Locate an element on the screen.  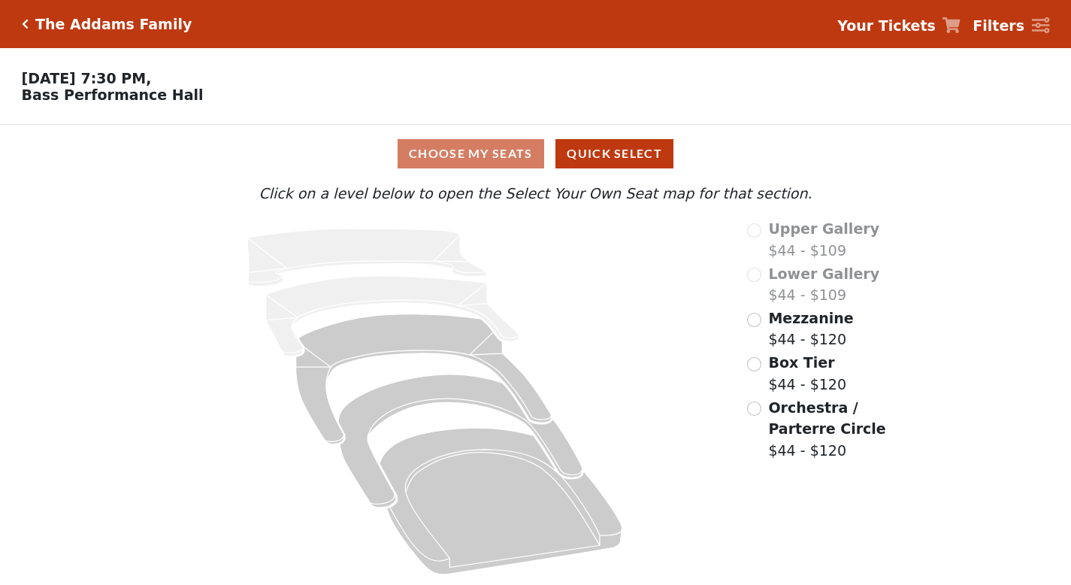
span: Upper Gallery is located at coordinates (823, 228).